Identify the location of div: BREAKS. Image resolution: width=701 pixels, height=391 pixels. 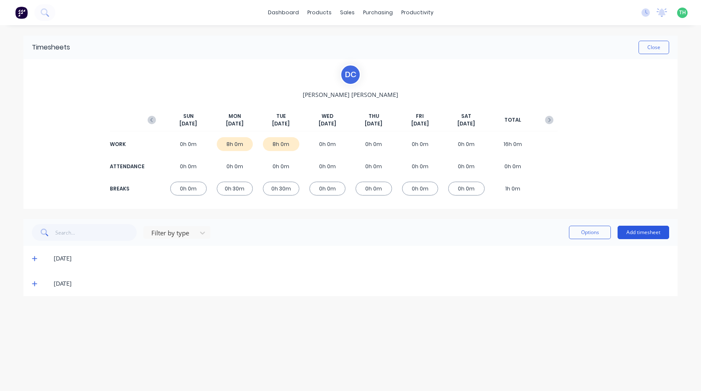
(127, 189).